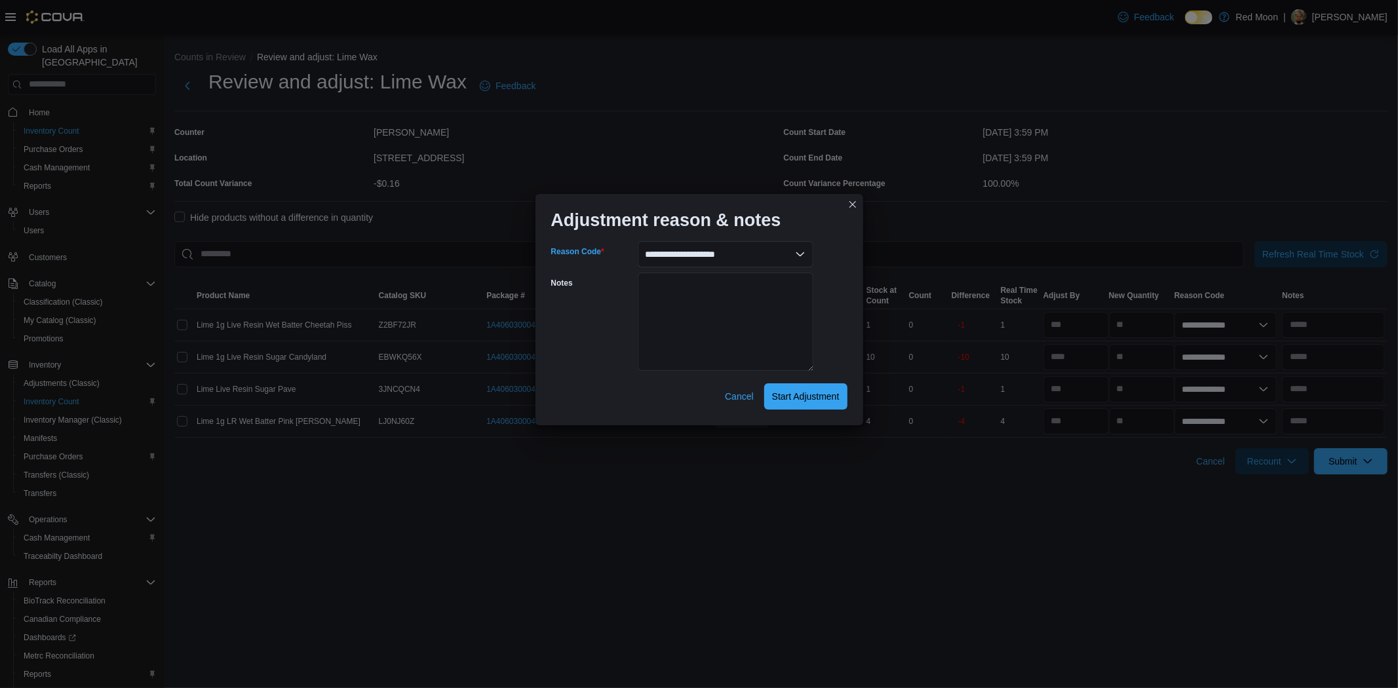  I want to click on button: Cancel, so click(739, 397).